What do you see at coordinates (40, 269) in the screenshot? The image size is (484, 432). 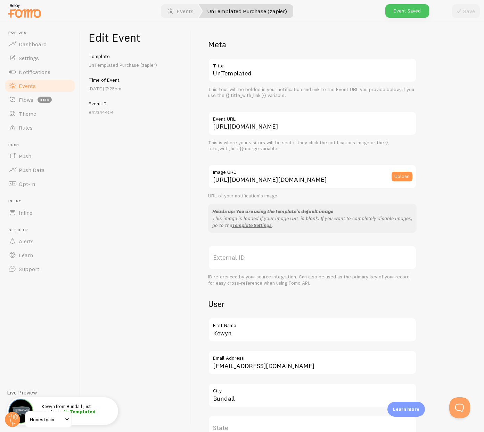 I see `a: Support` at bounding box center [40, 269].